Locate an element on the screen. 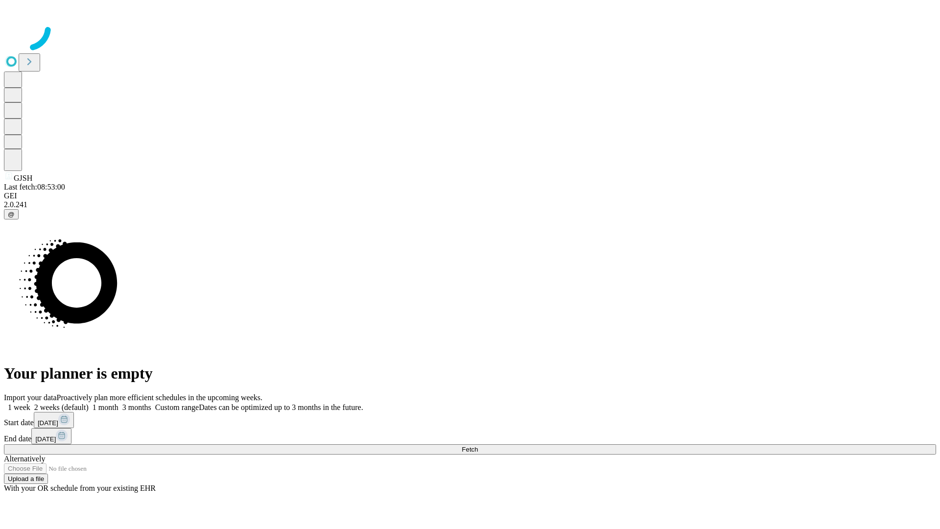  span: GJSH is located at coordinates (23, 178).